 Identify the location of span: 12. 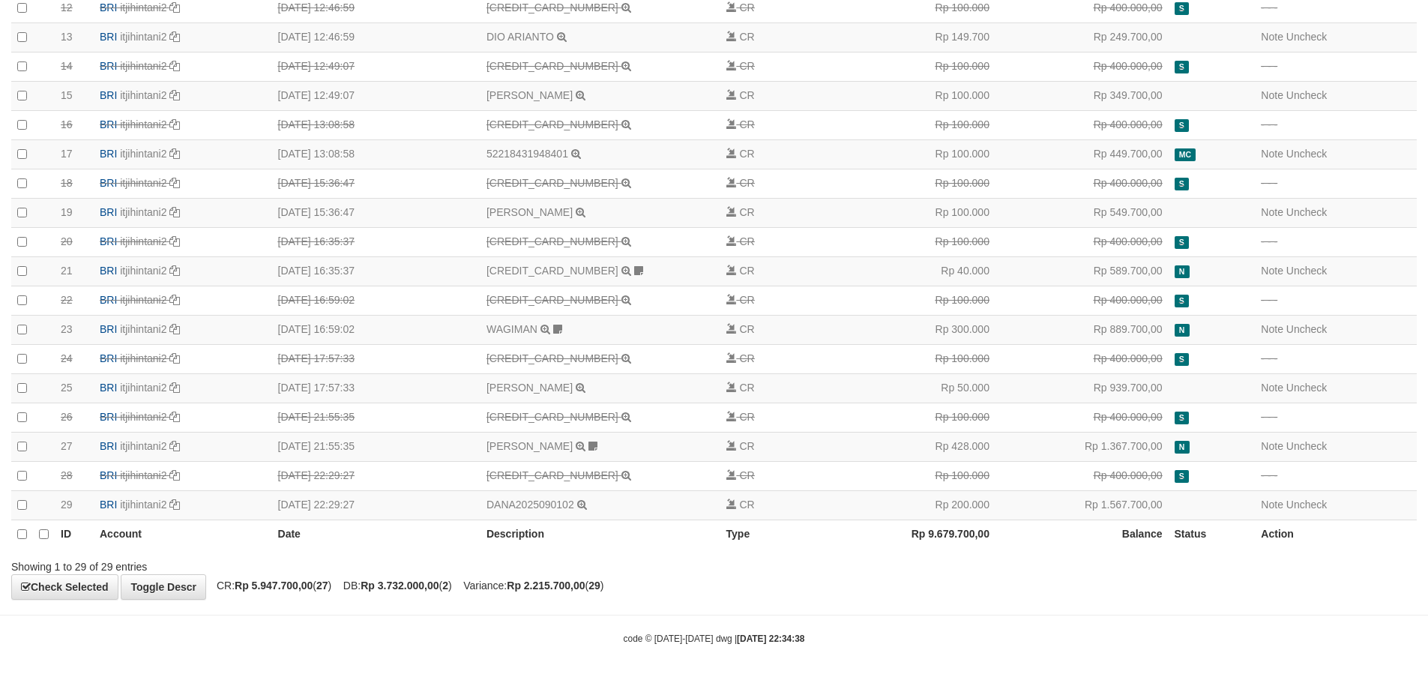
(67, 7).